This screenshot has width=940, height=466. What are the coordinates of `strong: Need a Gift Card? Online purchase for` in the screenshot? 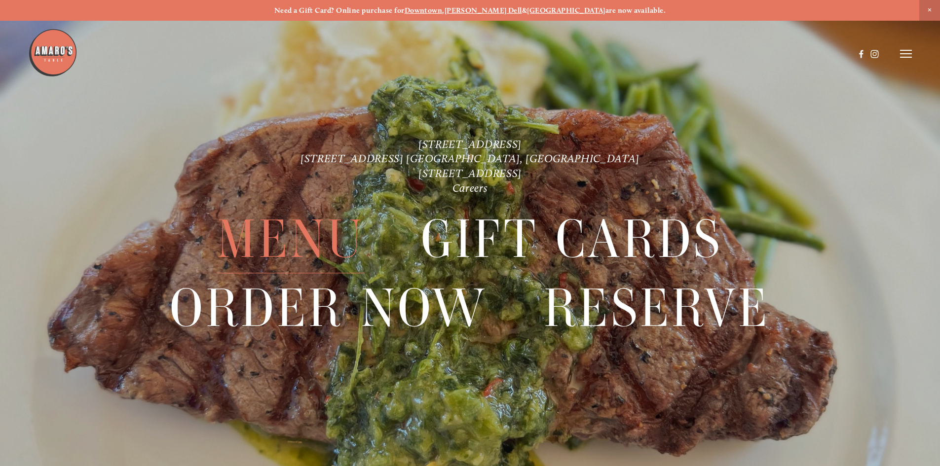 It's located at (340, 10).